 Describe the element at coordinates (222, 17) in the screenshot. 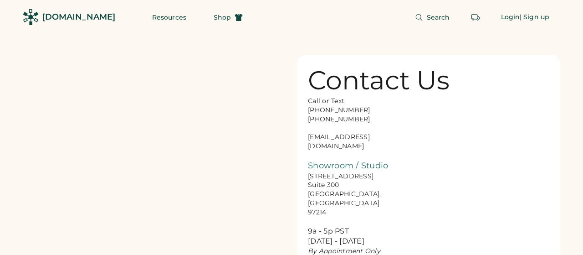

I see `span: Shop` at that location.